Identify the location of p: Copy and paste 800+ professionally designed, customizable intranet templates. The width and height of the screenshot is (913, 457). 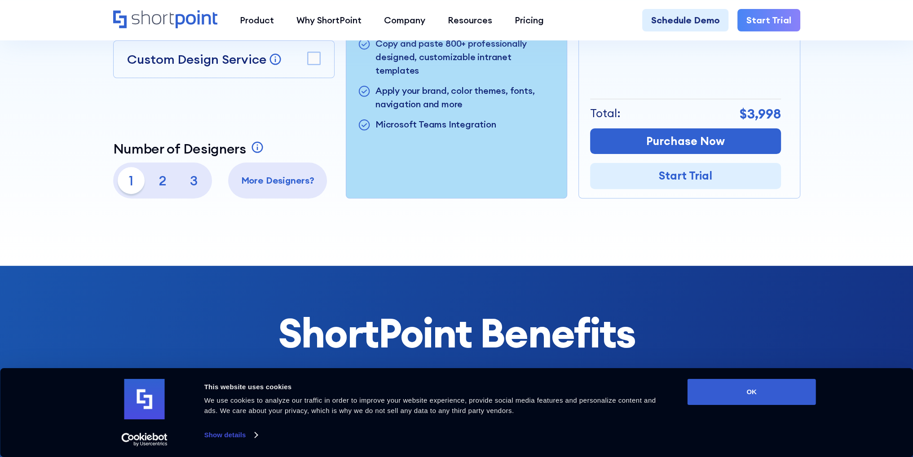
(465, 57).